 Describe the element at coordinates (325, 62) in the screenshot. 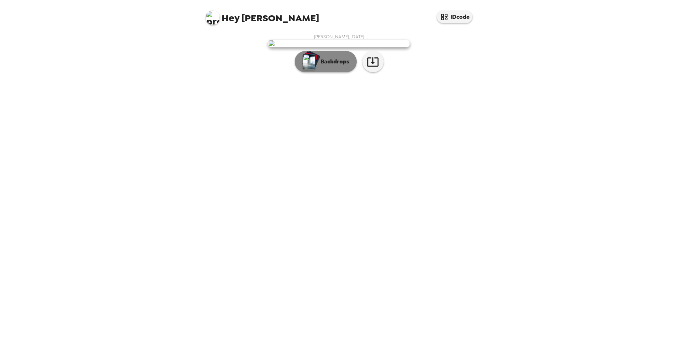

I see `button: Backdrops` at that location.